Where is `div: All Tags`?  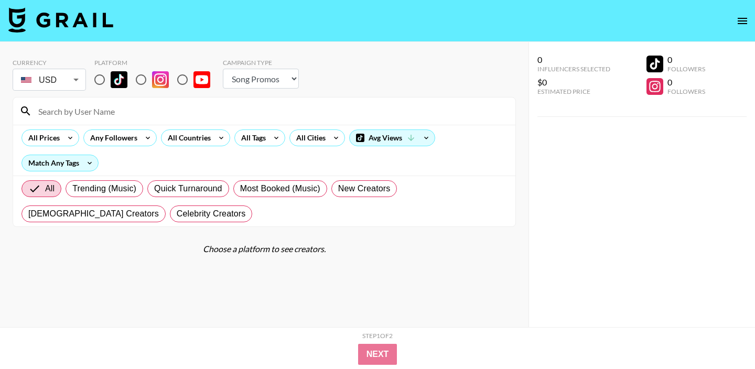 div: All Tags is located at coordinates (251, 138).